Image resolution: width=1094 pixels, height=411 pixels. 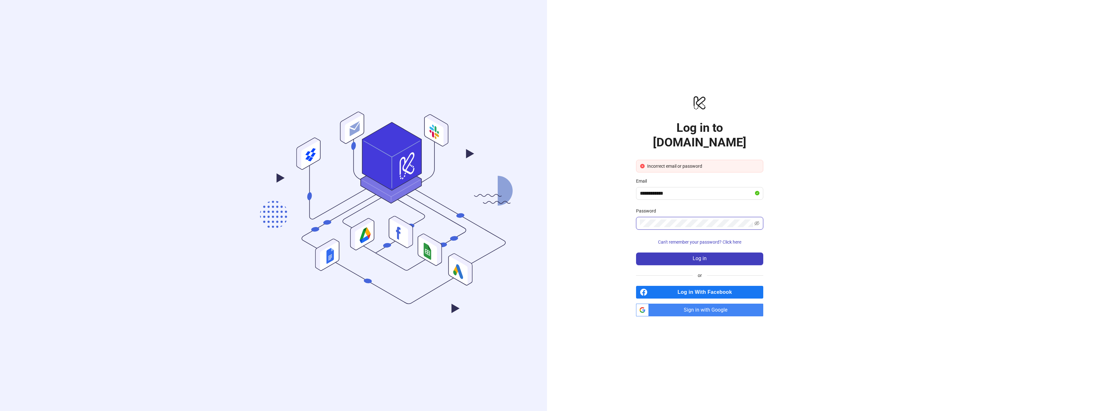 What do you see at coordinates (696, 223) in the screenshot?
I see `input: Password` at bounding box center [696, 223].